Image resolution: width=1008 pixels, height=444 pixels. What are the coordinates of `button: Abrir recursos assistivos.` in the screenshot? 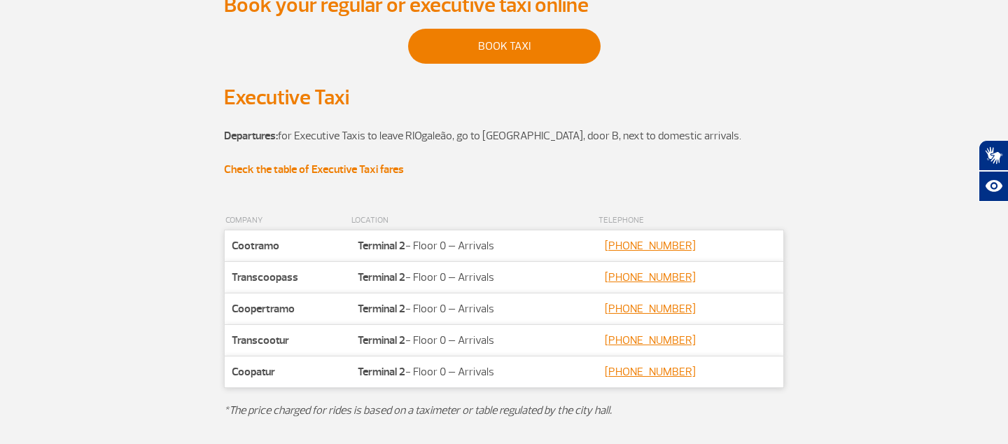 It's located at (993, 186).